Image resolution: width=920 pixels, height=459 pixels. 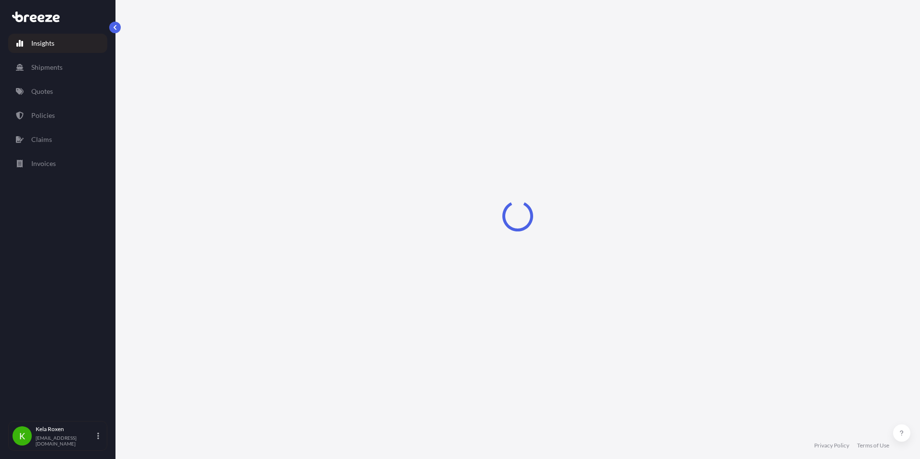 What do you see at coordinates (58, 67) in the screenshot?
I see `a: Shipments` at bounding box center [58, 67].